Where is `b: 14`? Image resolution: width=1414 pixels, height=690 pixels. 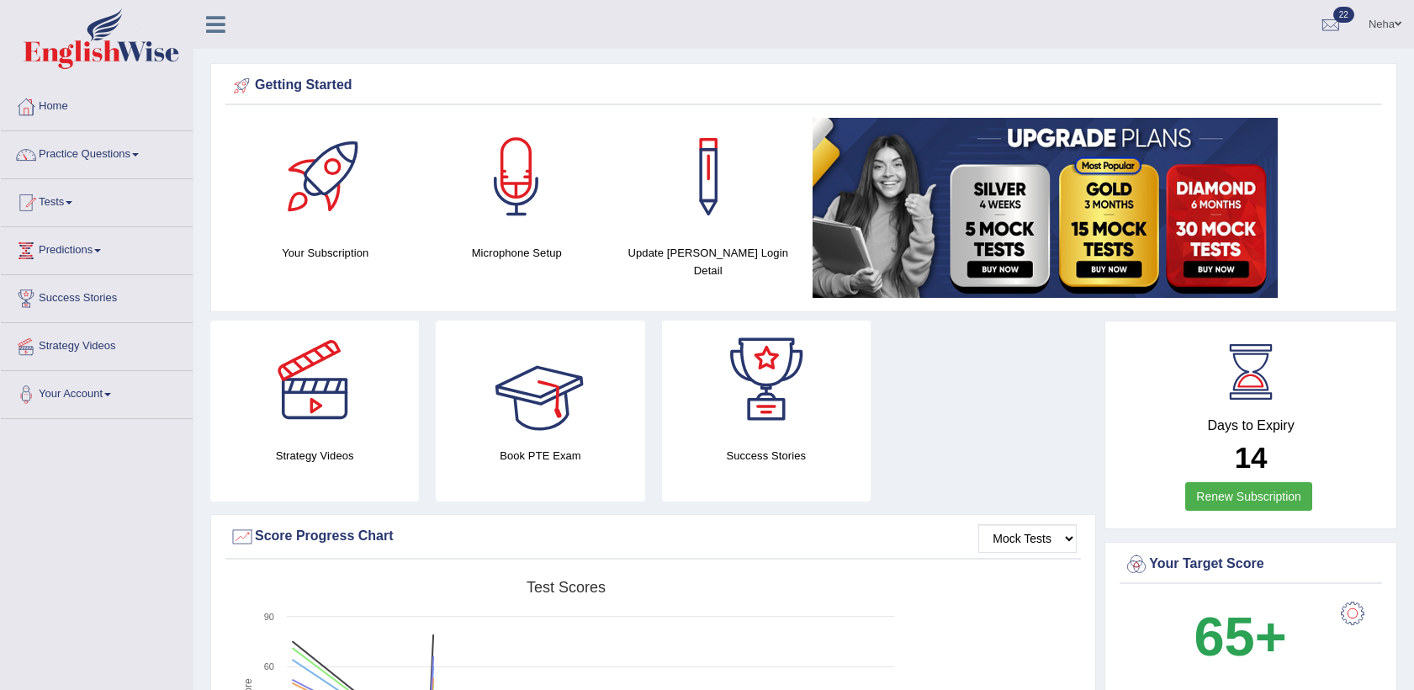
b: 14 is located at coordinates (1251, 457).